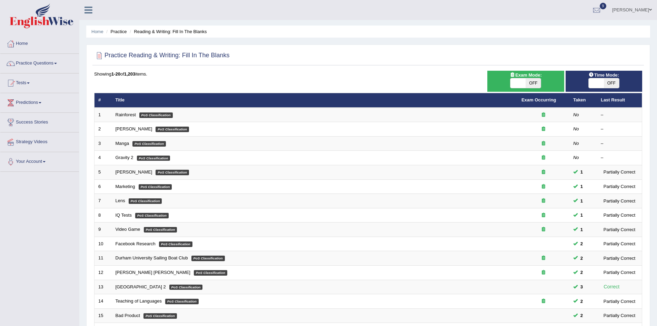  Describe the element at coordinates (584, 100) in the screenshot. I see `th: Taken` at that location.